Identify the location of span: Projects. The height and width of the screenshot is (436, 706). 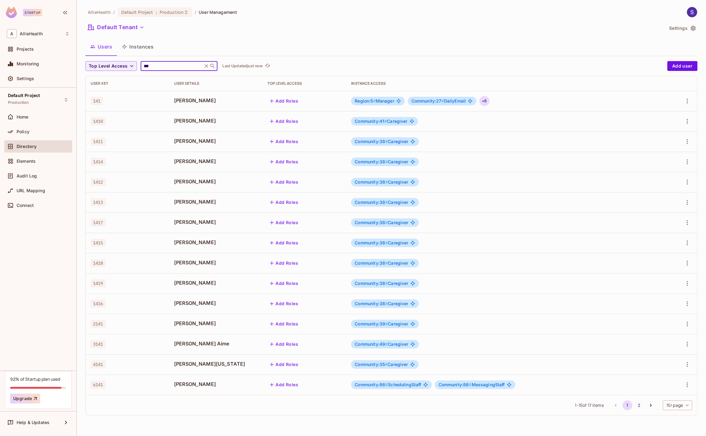
(25, 49).